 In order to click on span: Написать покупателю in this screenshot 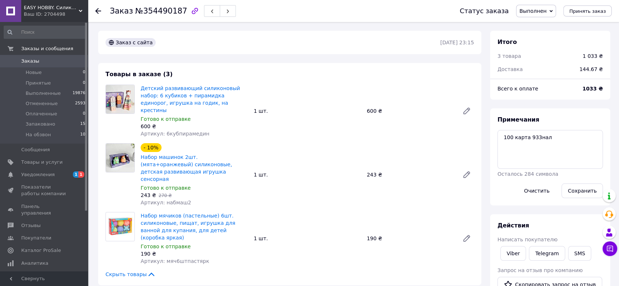, I will do `click(528, 240)`.